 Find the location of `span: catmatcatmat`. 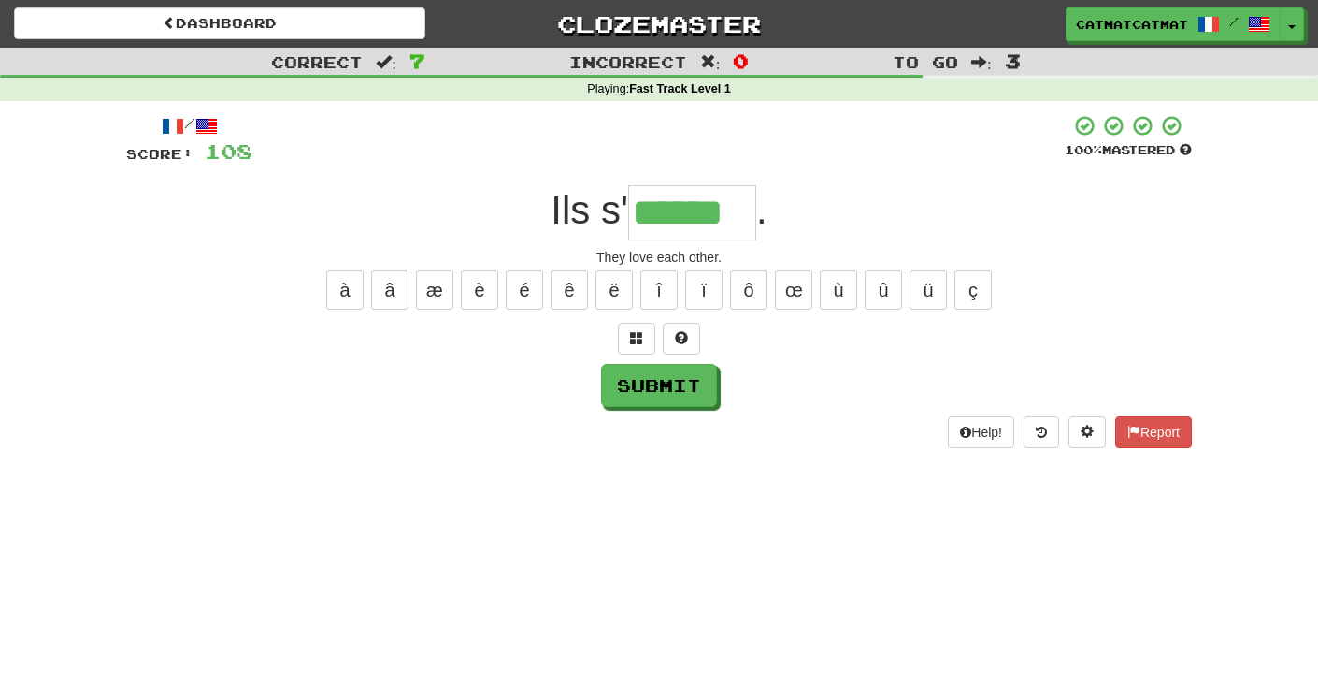

span: catmatcatmat is located at coordinates (1132, 24).